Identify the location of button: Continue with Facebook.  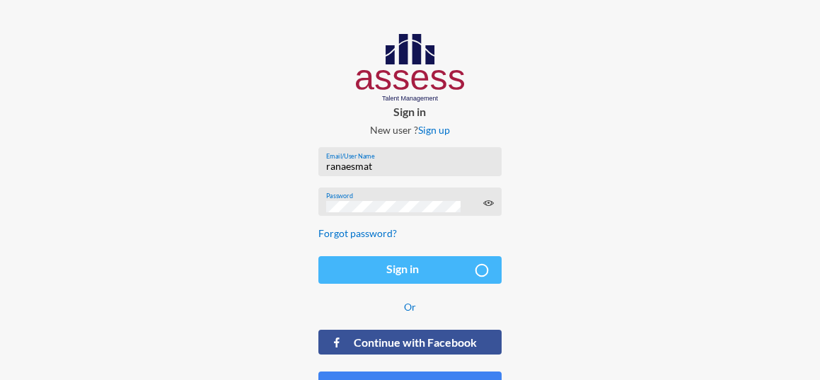
(409, 342).